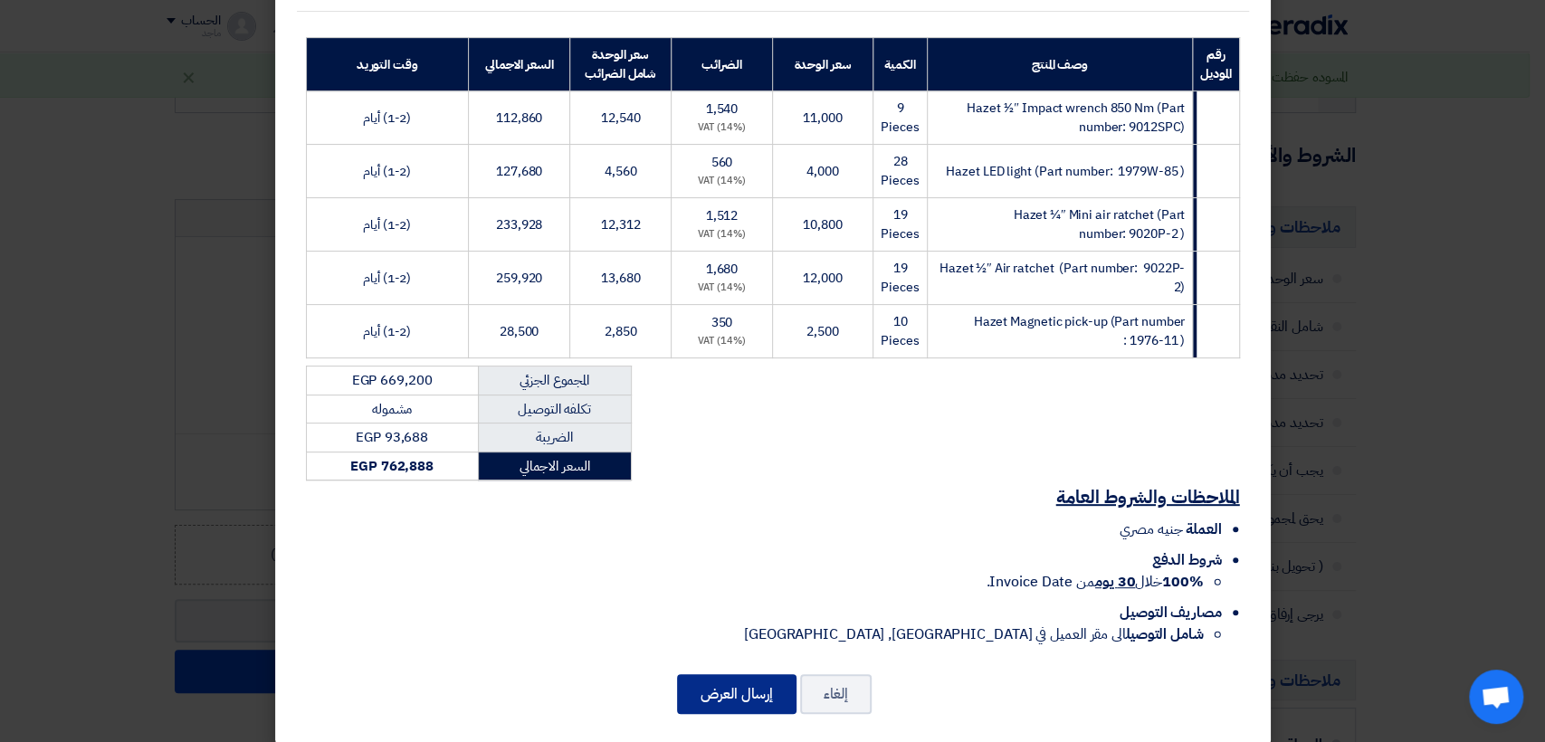  Describe the element at coordinates (1165, 635) in the screenshot. I see `strong: شامل التوصيل` at that location.